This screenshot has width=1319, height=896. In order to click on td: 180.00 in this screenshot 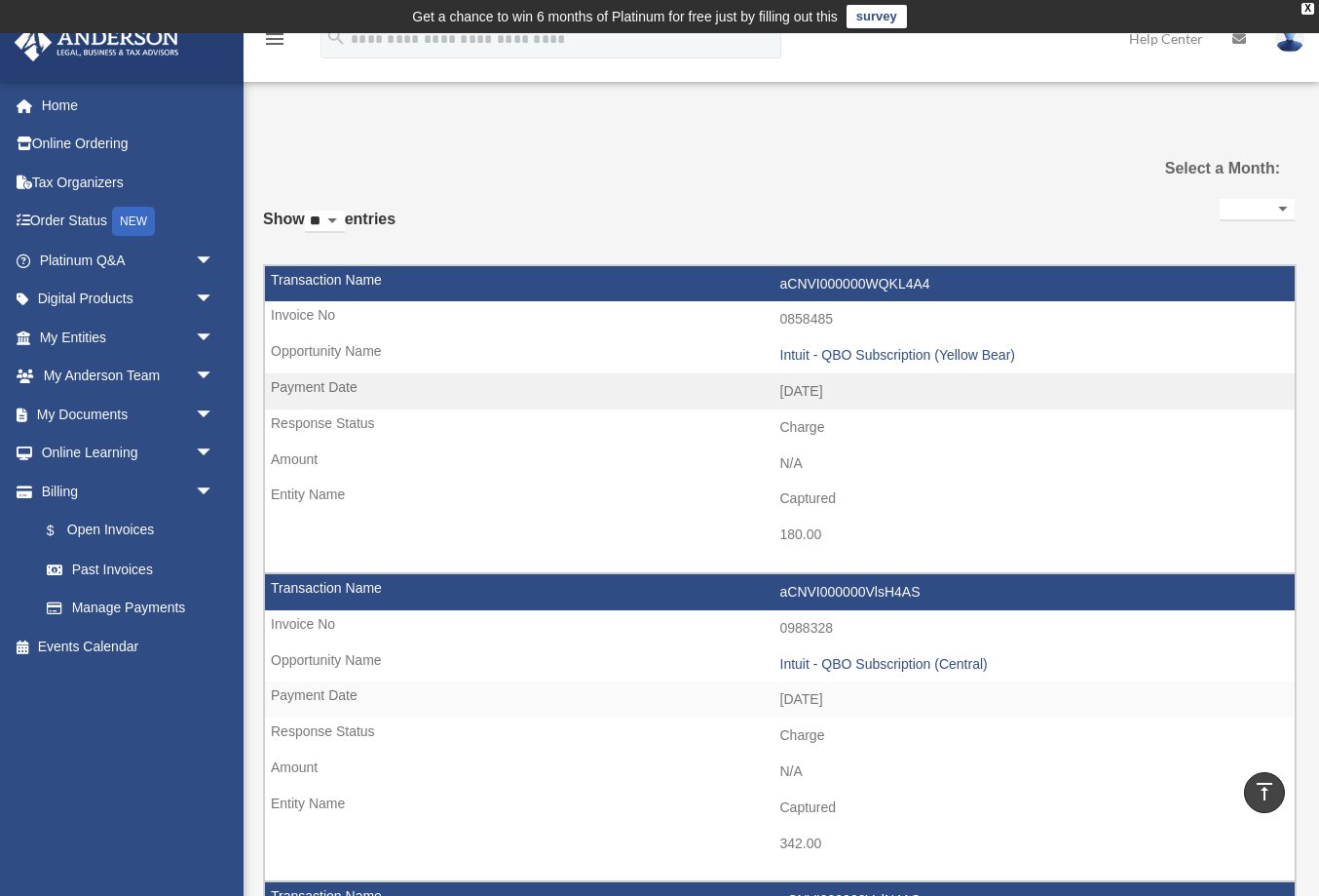, I will do `click(779, 535)`.